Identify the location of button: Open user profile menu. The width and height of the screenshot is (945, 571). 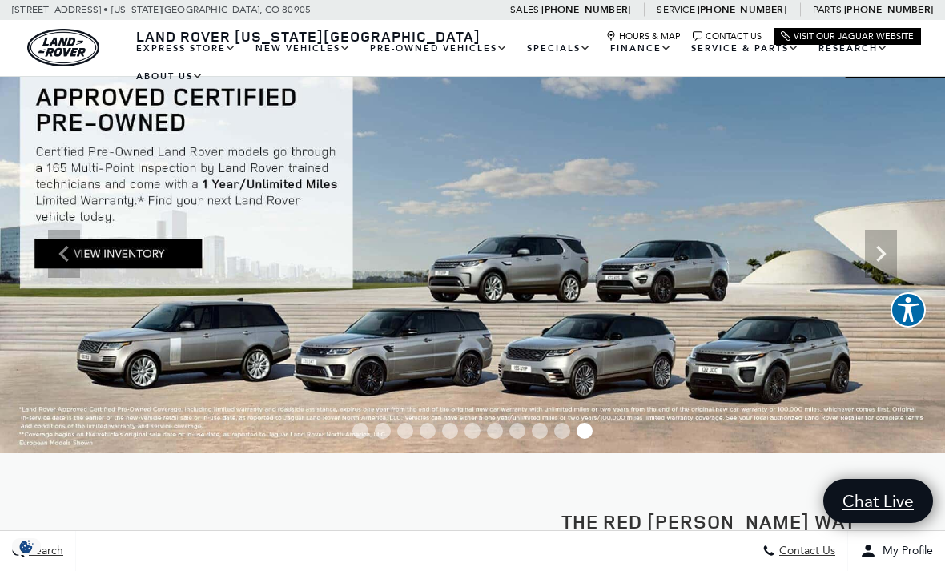
(896, 551).